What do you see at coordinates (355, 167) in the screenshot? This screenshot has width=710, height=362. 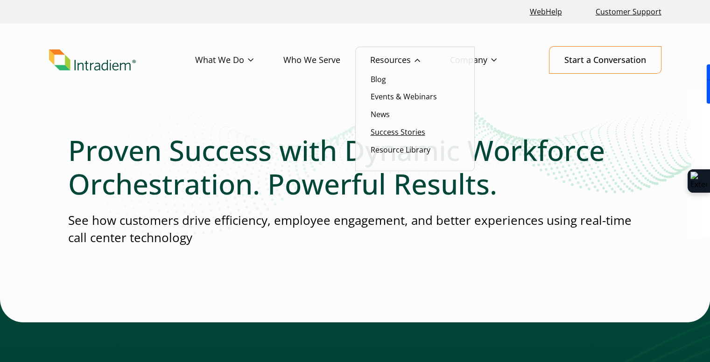 I see `h1: Proven Success with Dynamic Workforce Orchestration. Powerful Results.` at bounding box center [355, 167].